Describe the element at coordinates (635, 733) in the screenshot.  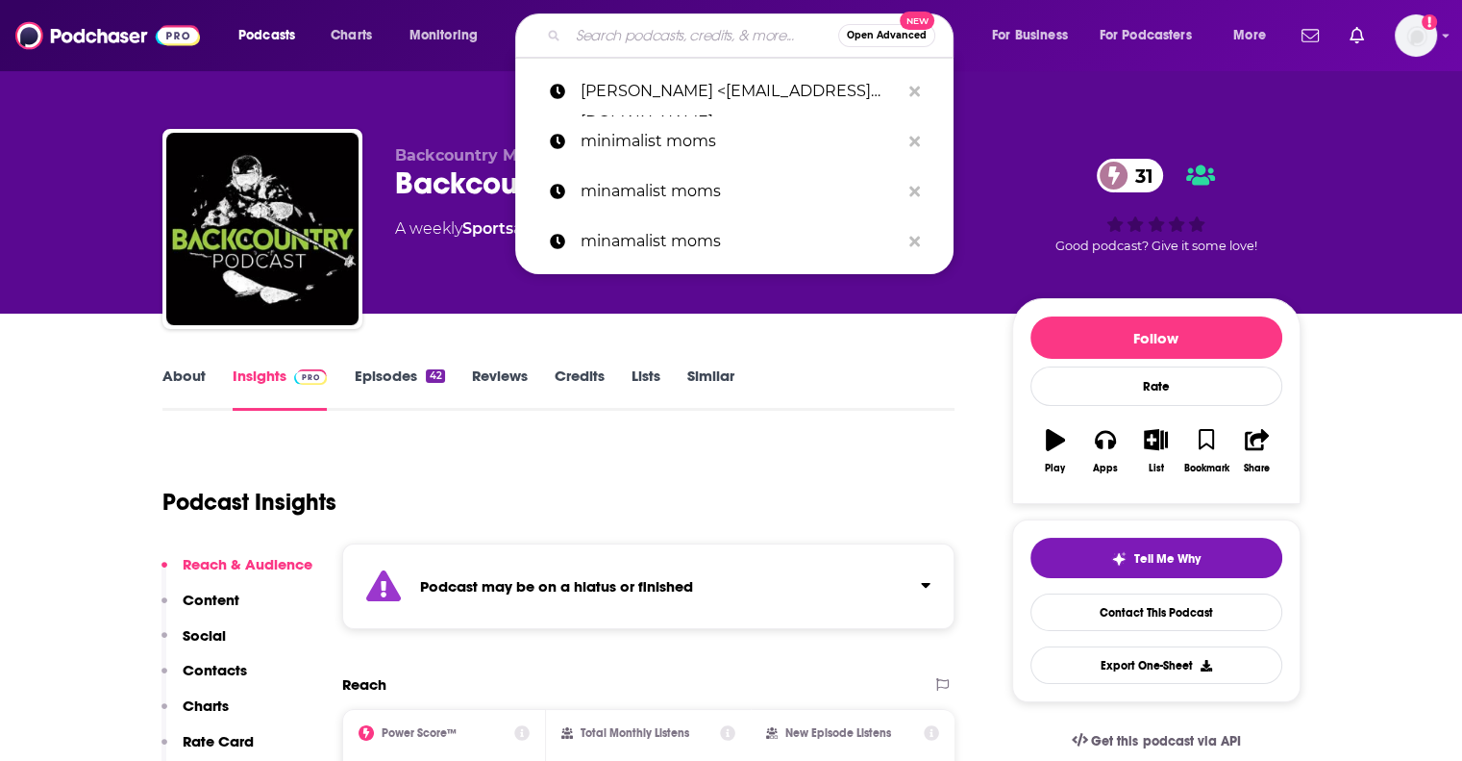
I see `h2: Total Monthly Listens` at that location.